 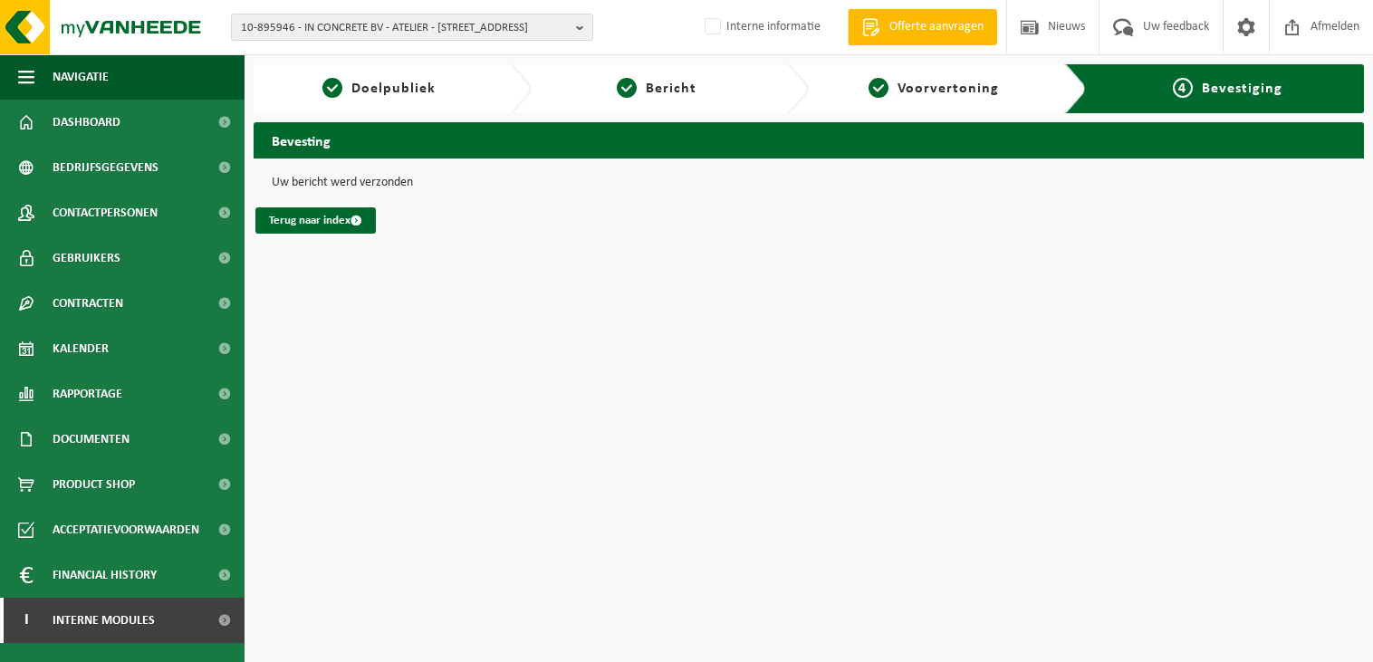 What do you see at coordinates (937, 27) in the screenshot?
I see `span: Offerte aanvragen` at bounding box center [937, 27].